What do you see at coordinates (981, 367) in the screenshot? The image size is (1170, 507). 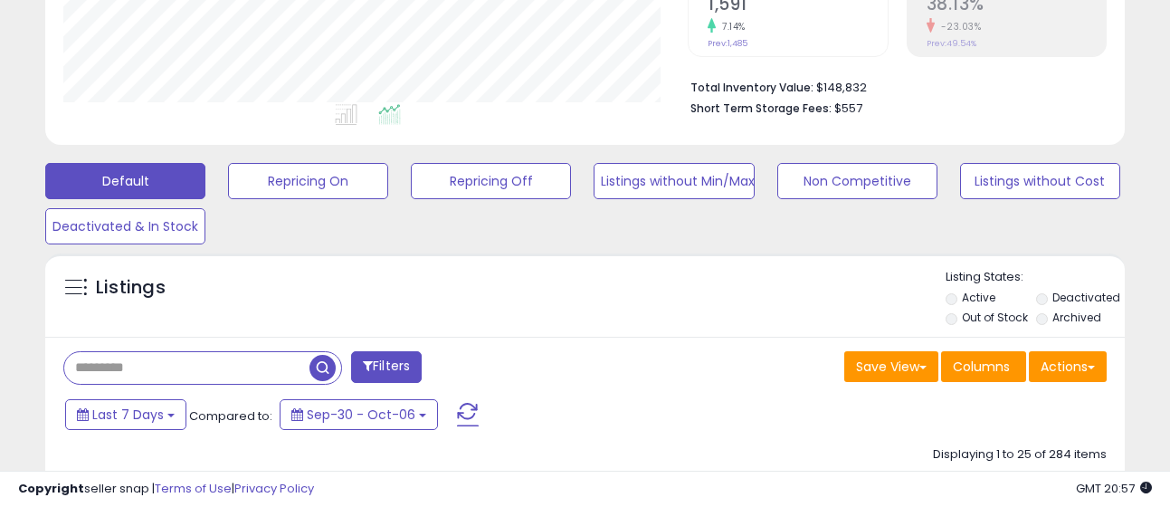 I see `span: Columns` at bounding box center [981, 367].